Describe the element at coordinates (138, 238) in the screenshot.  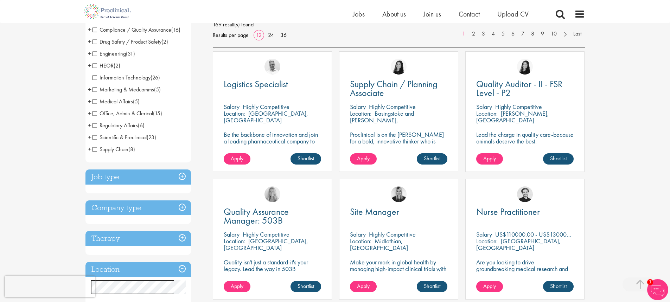
I see `div: Therapy` at that location.